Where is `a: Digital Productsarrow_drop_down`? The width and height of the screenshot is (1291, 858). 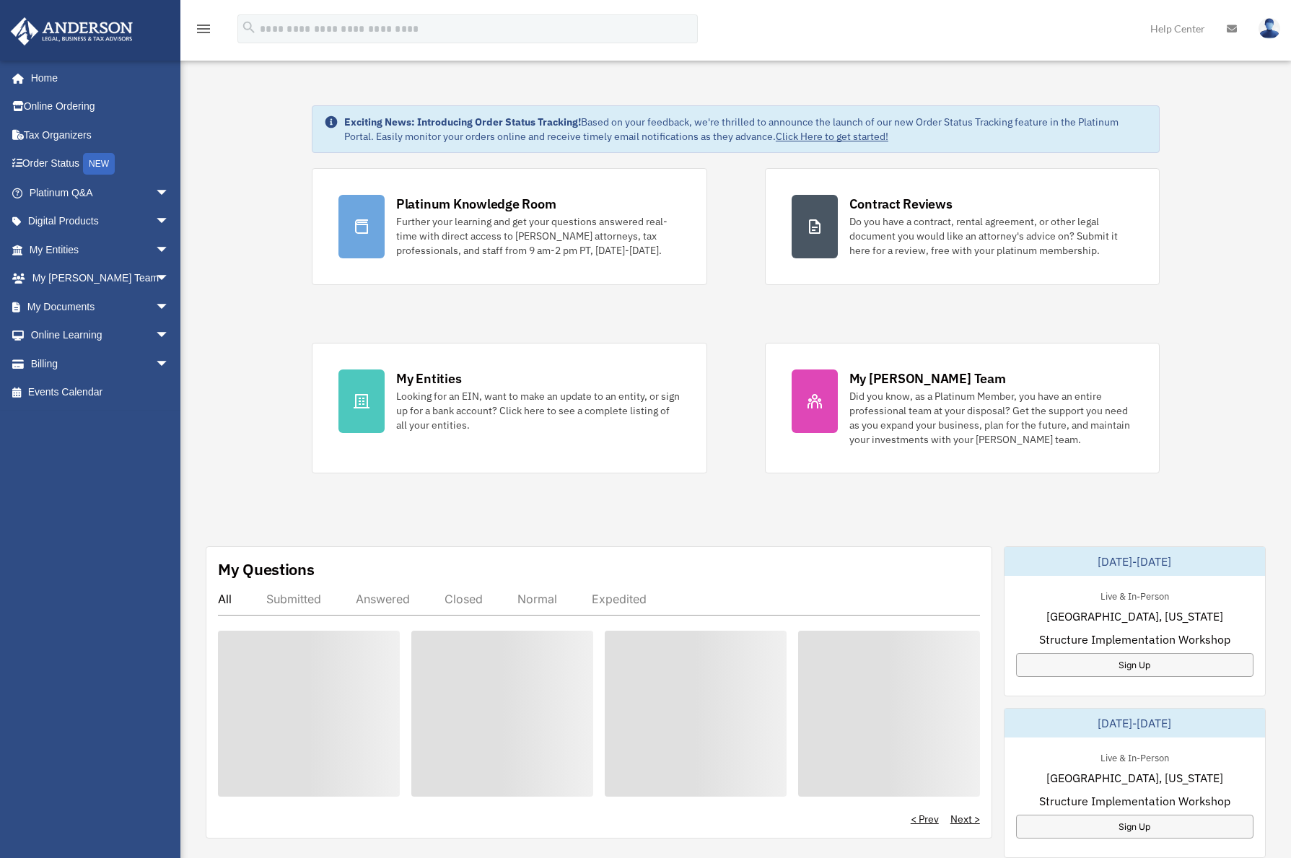
a: Digital Productsarrow_drop_down is located at coordinates (100, 221).